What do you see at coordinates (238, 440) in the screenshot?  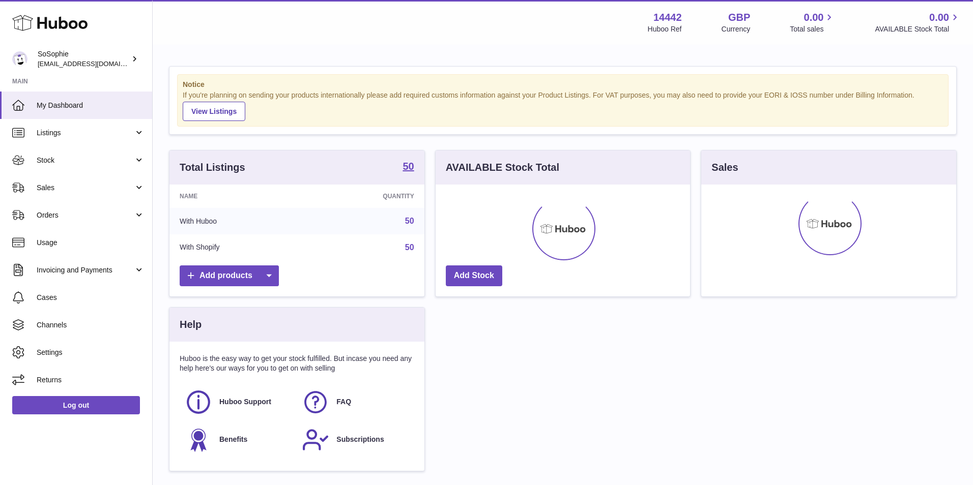 I see `a: Benefits` at bounding box center [238, 440].